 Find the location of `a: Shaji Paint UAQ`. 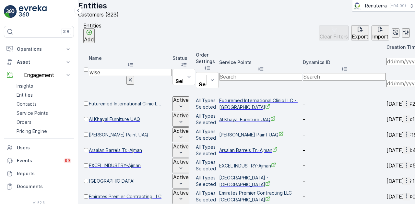

a: Shaji Paint UAQ is located at coordinates (130, 135).